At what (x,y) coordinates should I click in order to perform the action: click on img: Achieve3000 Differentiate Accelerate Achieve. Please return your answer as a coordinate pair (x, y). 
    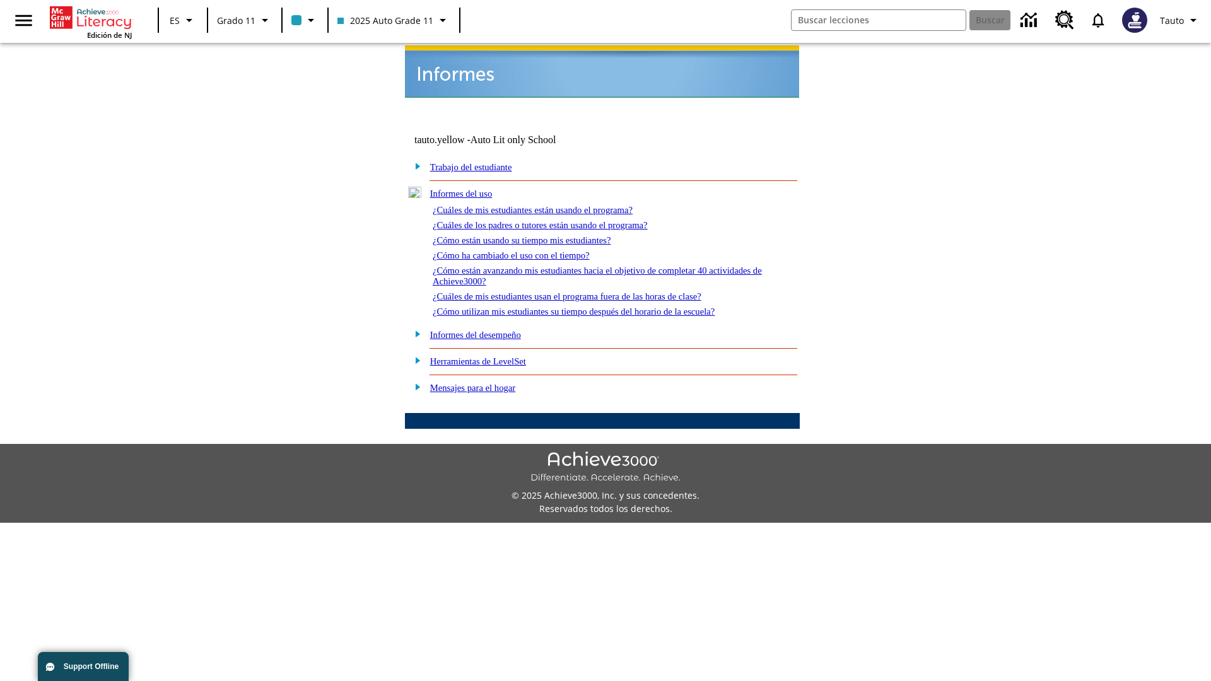
    Looking at the image, I should click on (606, 468).